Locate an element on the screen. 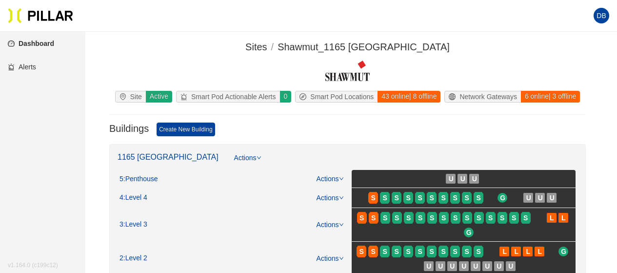 This screenshot has height=273, width=617. span: Sites is located at coordinates (256, 47).